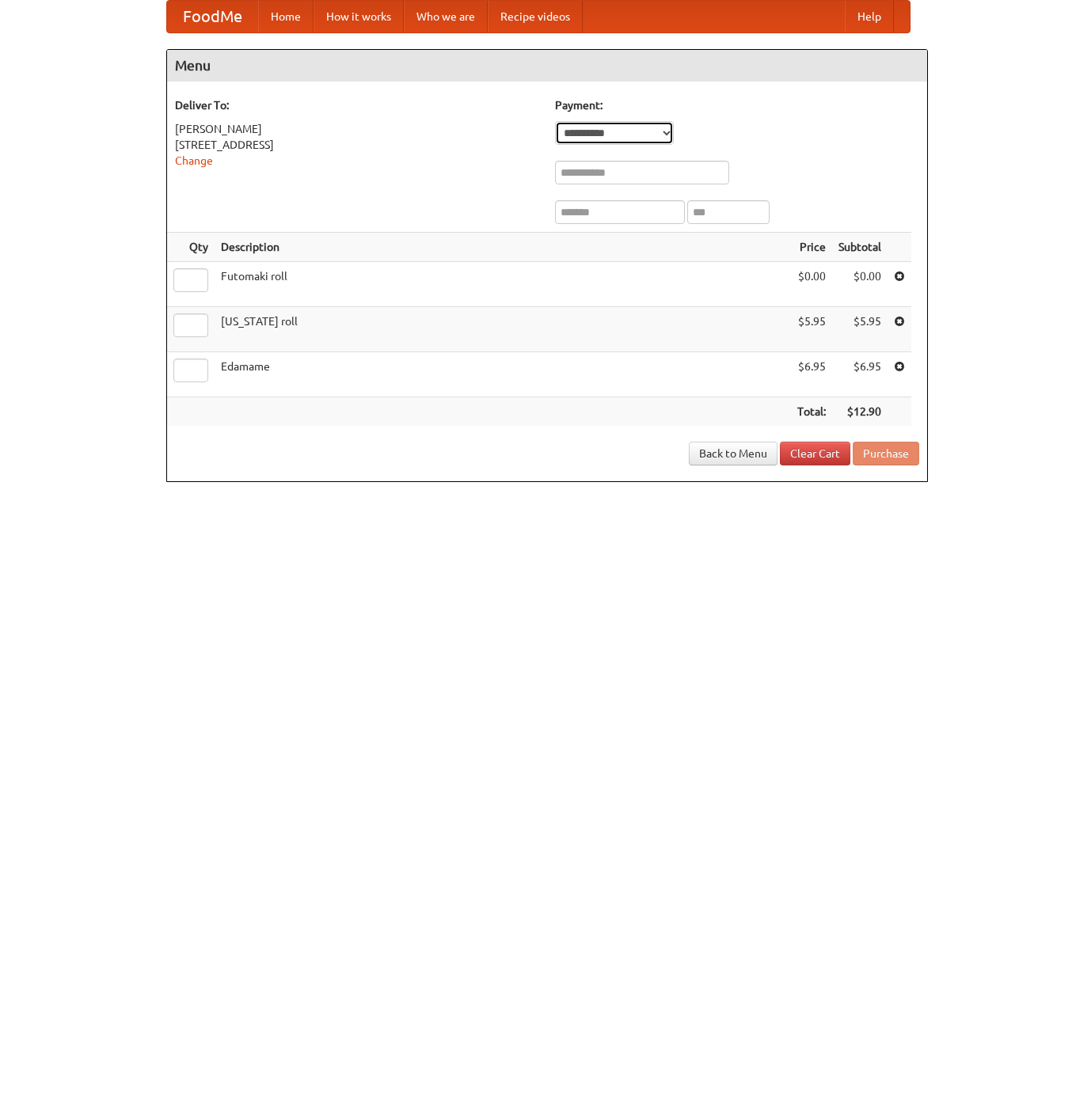  I want to click on th: $12.90, so click(860, 412).